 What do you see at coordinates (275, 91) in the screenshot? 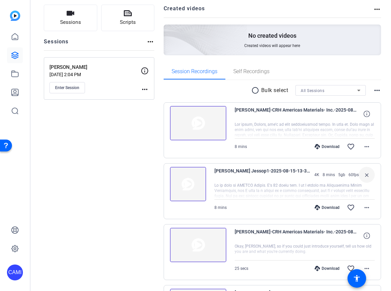
I see `p: Bulk select` at bounding box center [275, 91].